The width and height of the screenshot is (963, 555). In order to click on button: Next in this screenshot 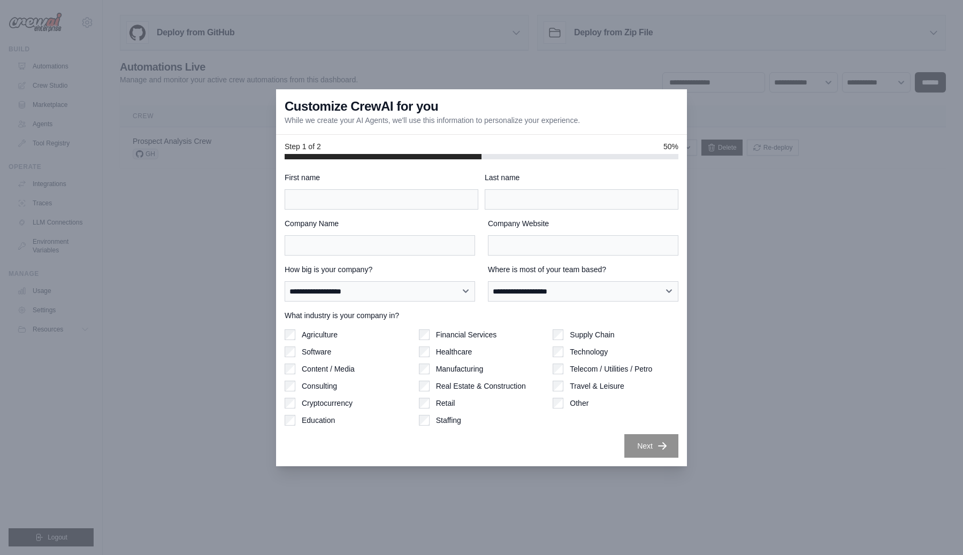, I will do `click(651, 446)`.